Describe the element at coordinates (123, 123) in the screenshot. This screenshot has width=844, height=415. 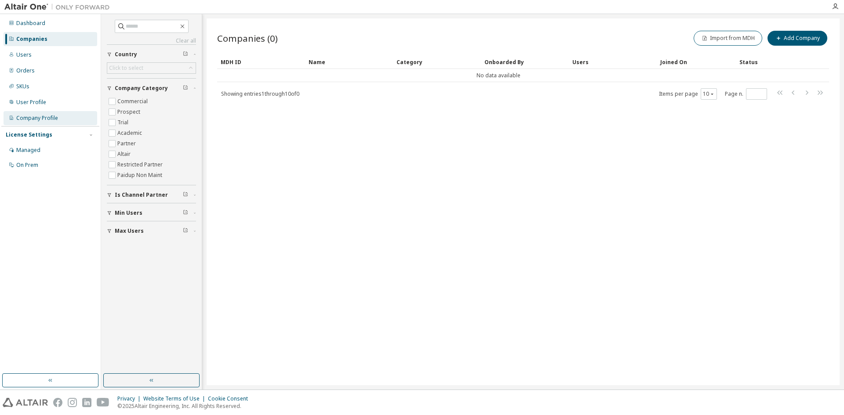
I see `label: Trial` at that location.